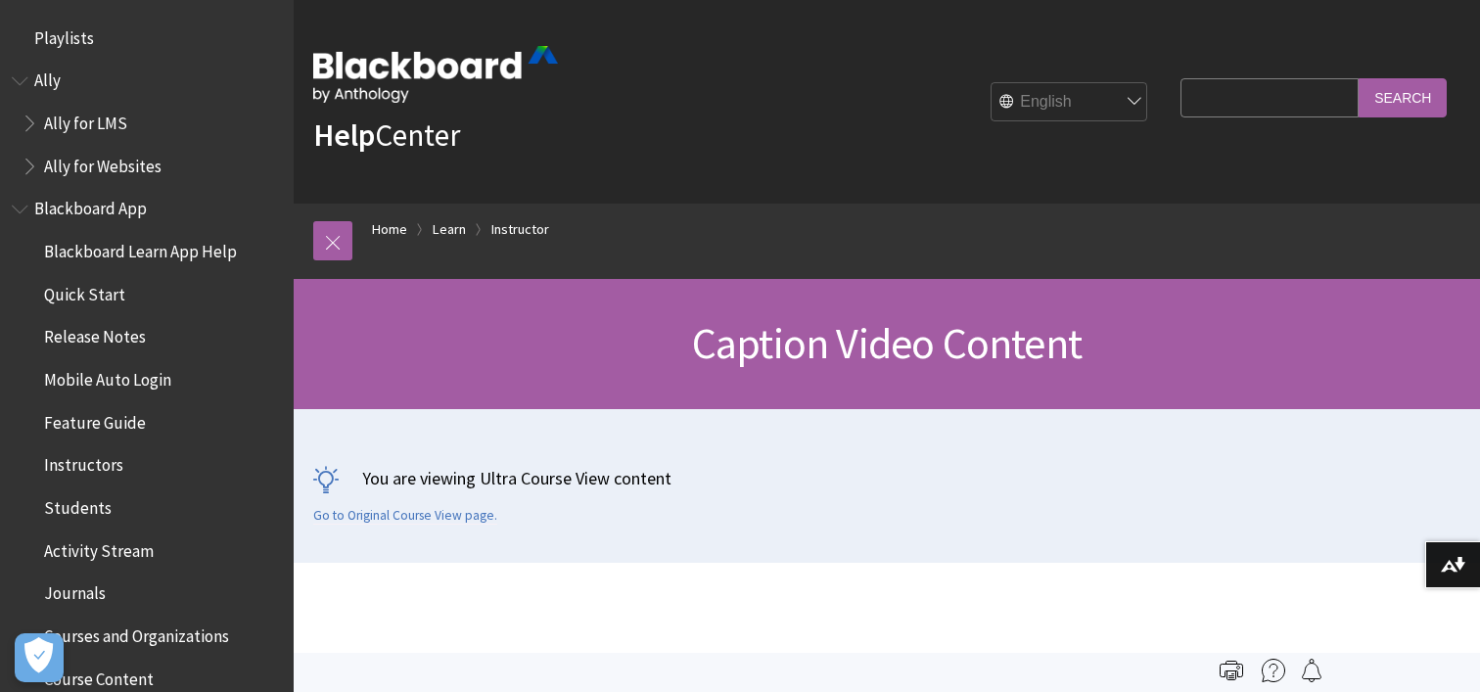  I want to click on span: Feature Guide, so click(95, 419).